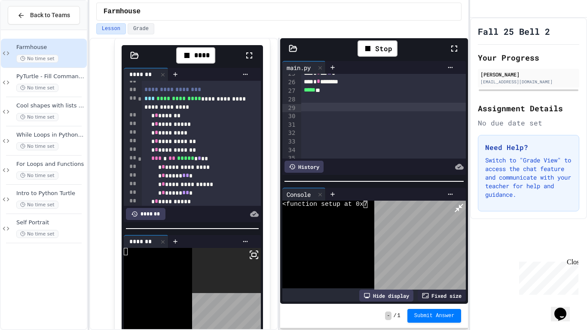  Describe the element at coordinates (323, 204) in the screenshot. I see `span: <function setup at 0x` at that location.